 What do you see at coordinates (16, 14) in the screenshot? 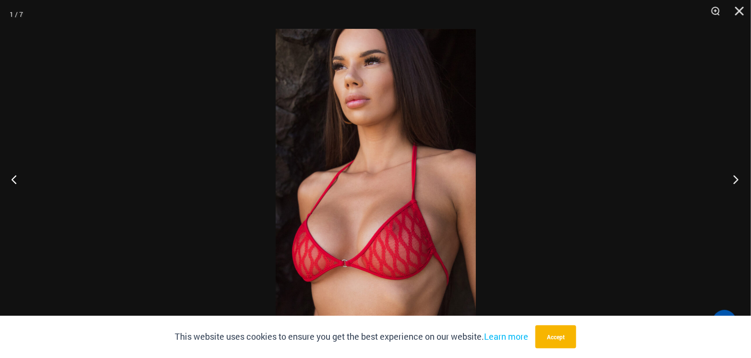
I see `div: 1 / 7` at bounding box center [16, 14].